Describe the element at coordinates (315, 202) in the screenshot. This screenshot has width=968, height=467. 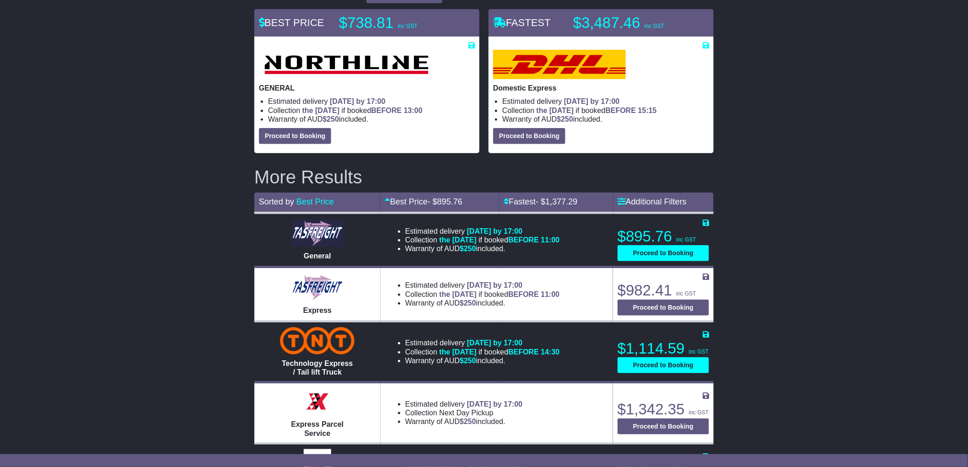
I see `a: Best Price` at that location.